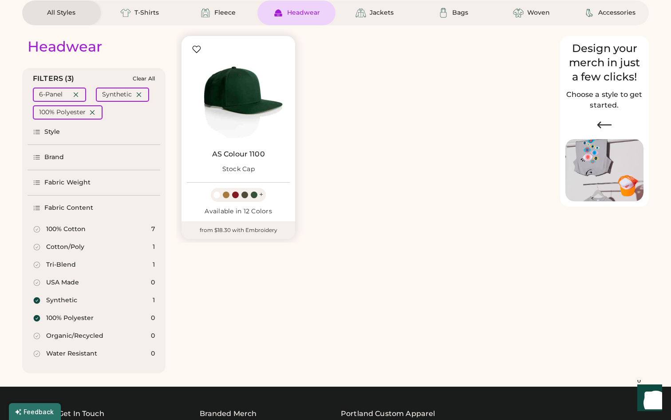 Image resolution: width=671 pixels, height=420 pixels. What do you see at coordinates (519, 13) in the screenshot?
I see `img: Woven Icon` at bounding box center [519, 13].